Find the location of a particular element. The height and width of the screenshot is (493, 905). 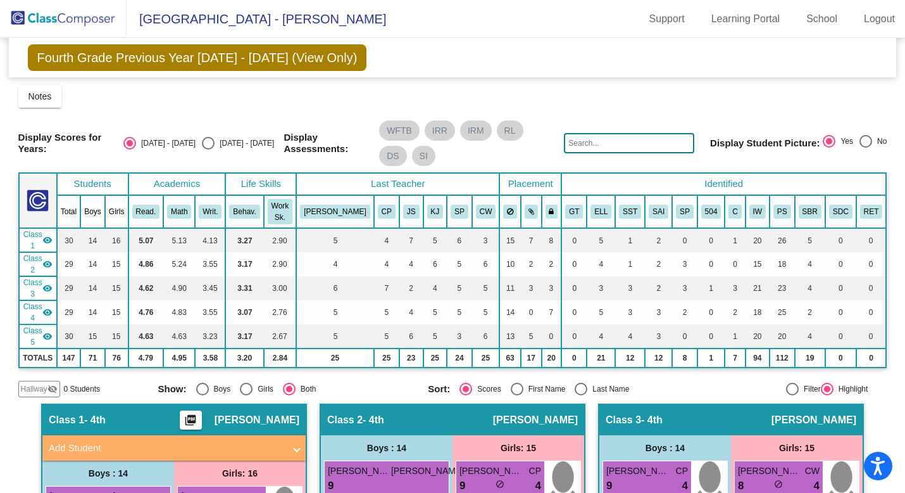

td: 2.76 is located at coordinates (281, 312).